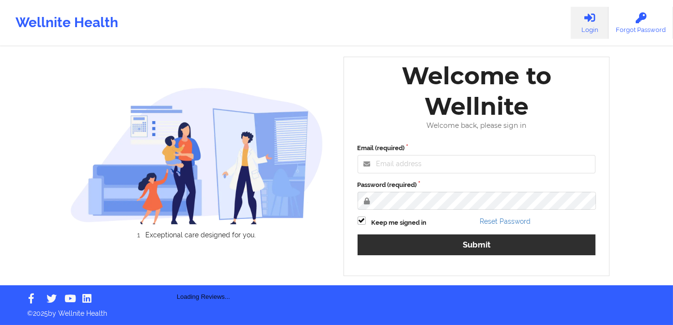 The image size is (673, 325). Describe the element at coordinates (399, 223) in the screenshot. I see `label: Keep me signed in` at that location.